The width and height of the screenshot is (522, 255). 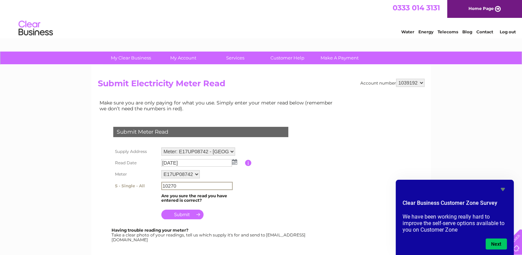 I want to click on th: Read Date, so click(x=136, y=163).